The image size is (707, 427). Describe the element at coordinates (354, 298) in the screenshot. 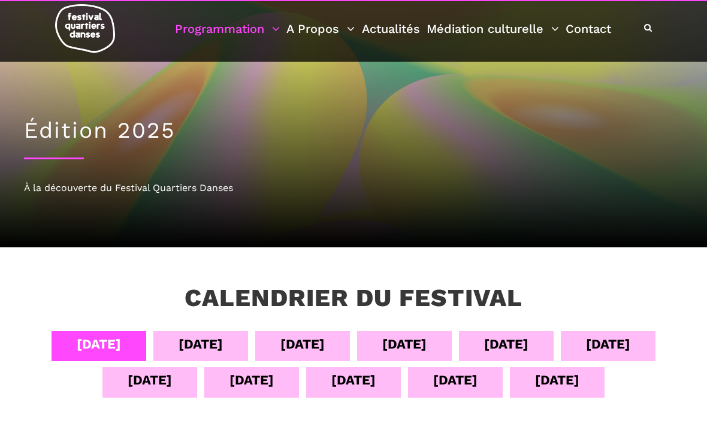

I see `h3: Calendrier du festival` at that location.